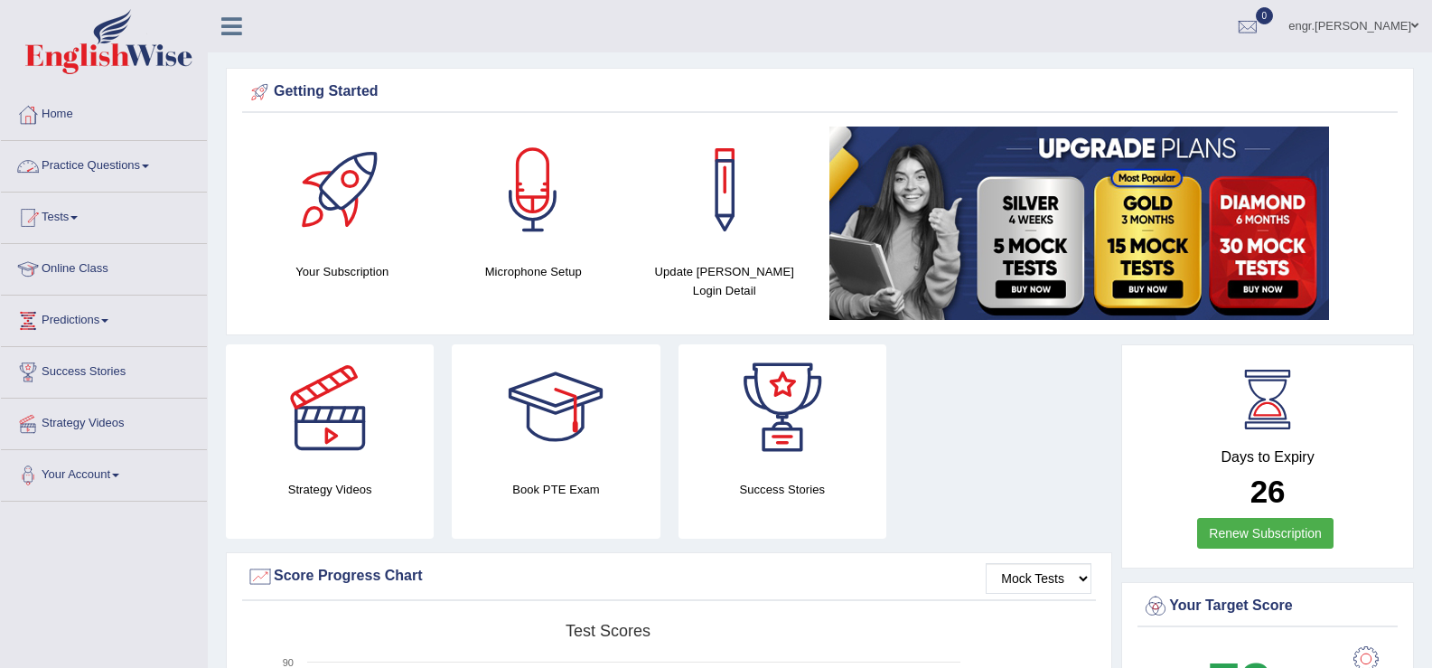 This screenshot has height=668, width=1432. What do you see at coordinates (330, 489) in the screenshot?
I see `h4: Strategy Videos` at bounding box center [330, 489].